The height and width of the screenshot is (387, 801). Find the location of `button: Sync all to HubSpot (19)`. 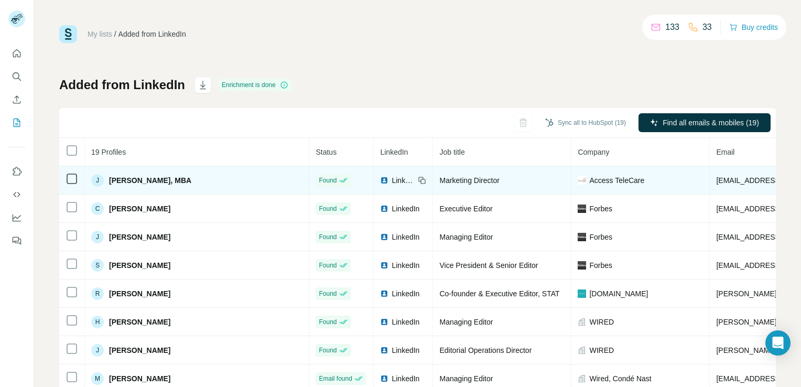

button: Sync all to HubSpot (19) is located at coordinates (585, 123).